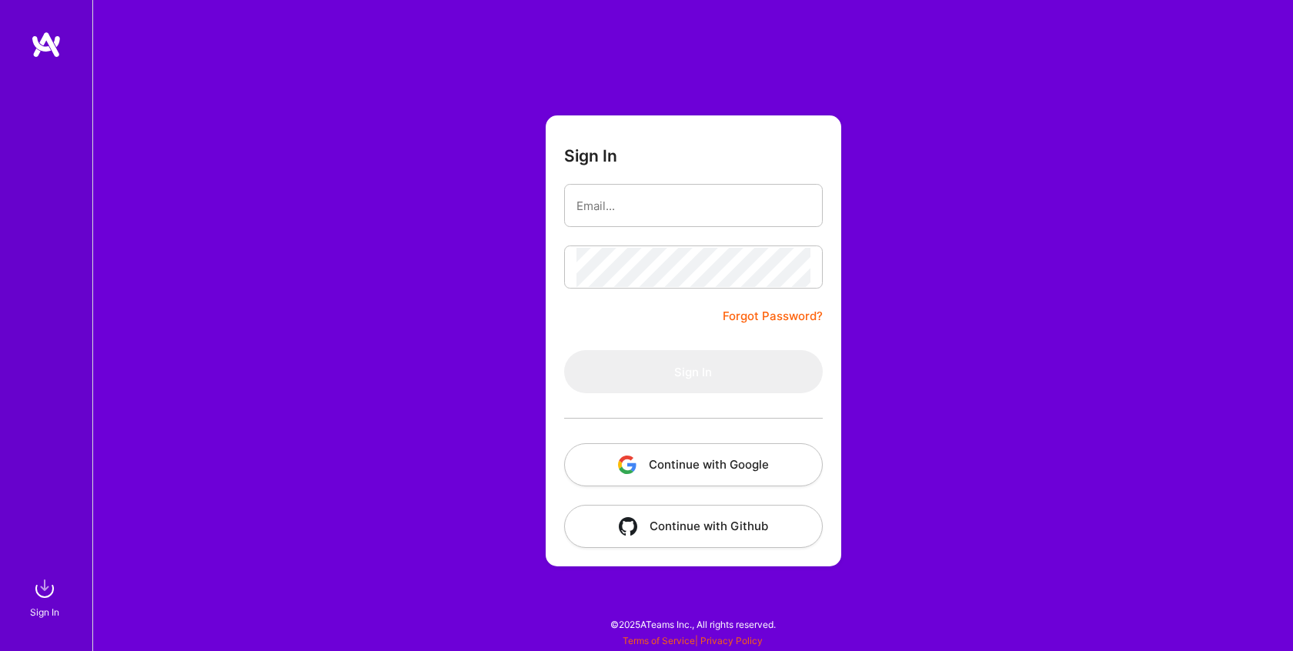 The height and width of the screenshot is (651, 1293). What do you see at coordinates (693, 465) in the screenshot?
I see `button: Continue with Google` at bounding box center [693, 465].